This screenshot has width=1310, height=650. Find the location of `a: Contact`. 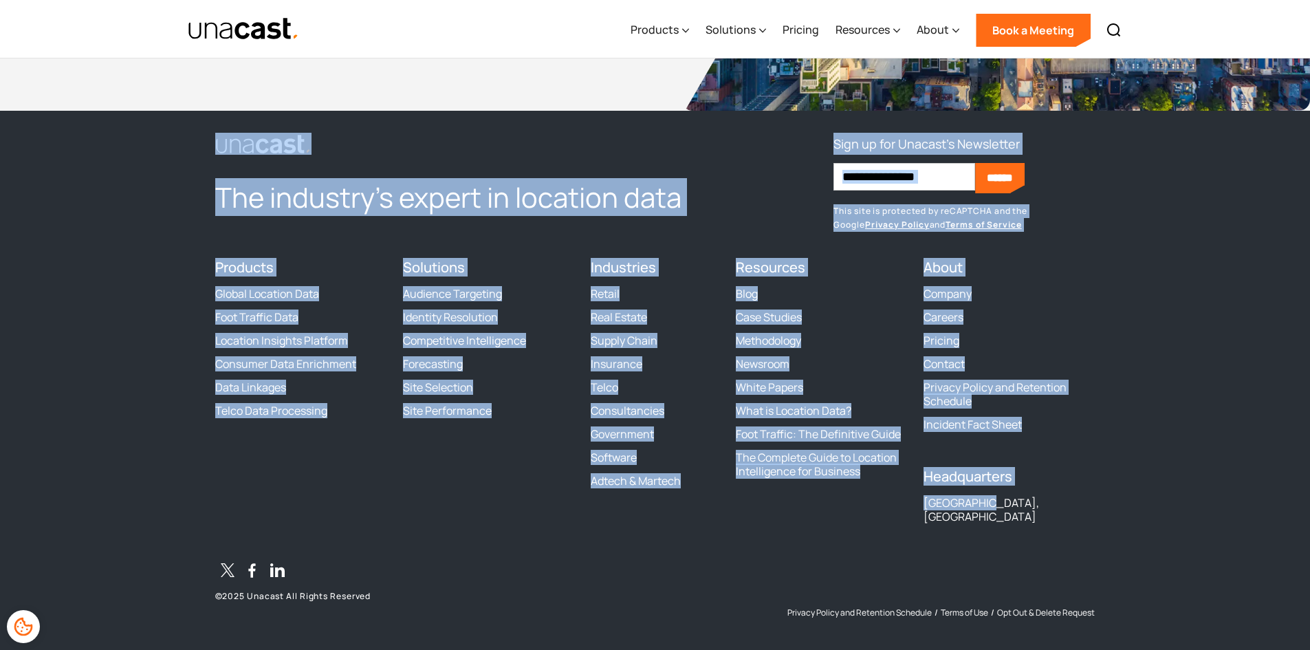

a: Contact is located at coordinates (944, 364).